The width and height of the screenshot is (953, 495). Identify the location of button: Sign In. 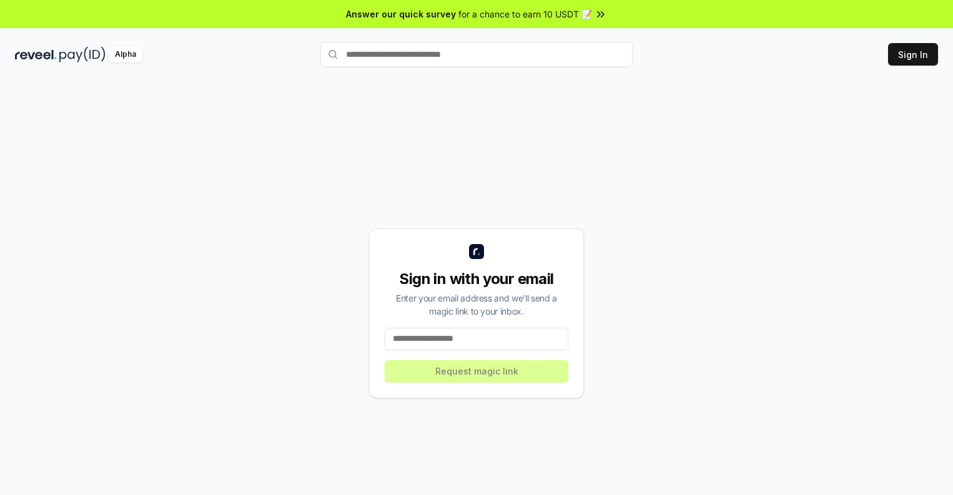
(913, 54).